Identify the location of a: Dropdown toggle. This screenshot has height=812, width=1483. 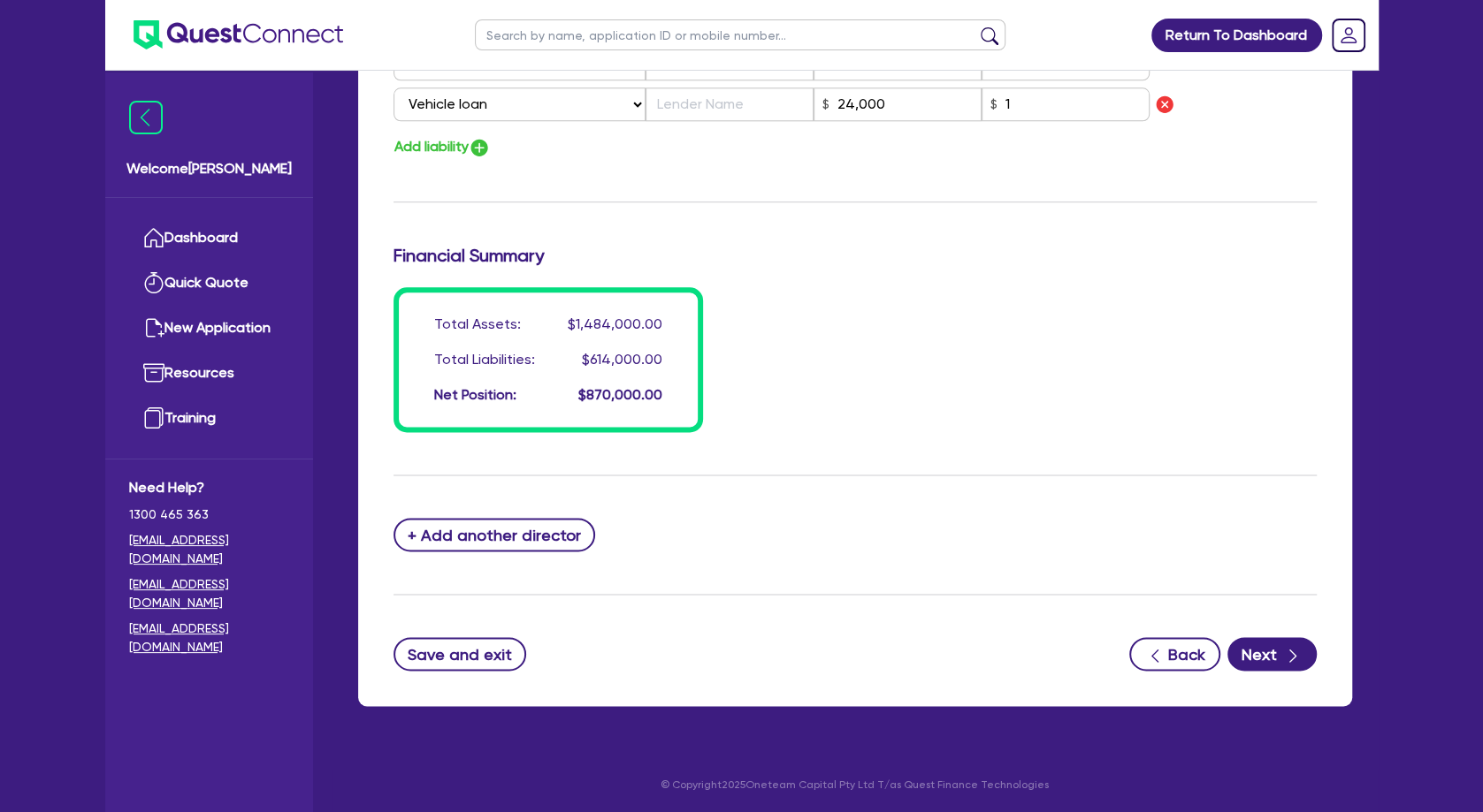
(1349, 35).